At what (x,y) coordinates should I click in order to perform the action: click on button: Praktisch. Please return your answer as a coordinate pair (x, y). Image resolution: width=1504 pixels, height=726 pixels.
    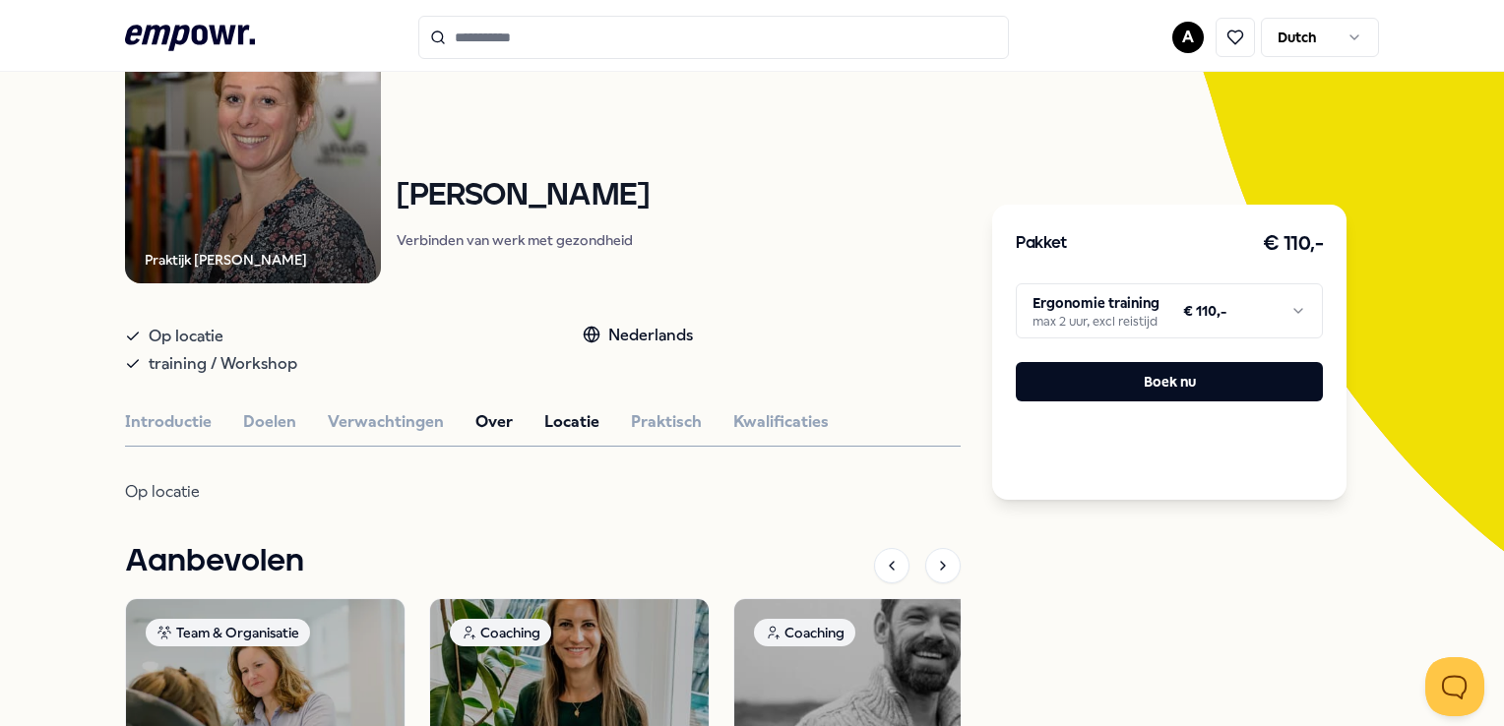
    Looking at the image, I should click on (666, 422).